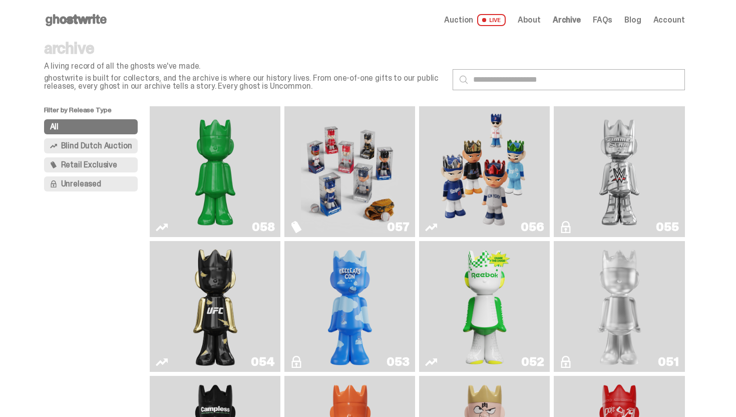 Image resolution: width=736 pixels, height=417 pixels. I want to click on button: Blind Dutch Auction, so click(91, 146).